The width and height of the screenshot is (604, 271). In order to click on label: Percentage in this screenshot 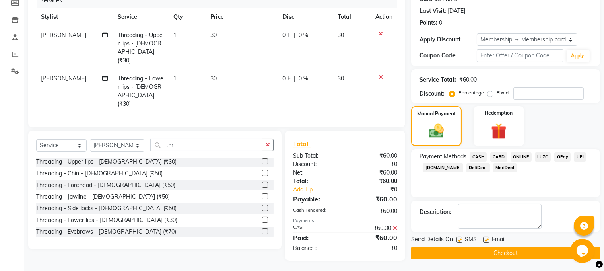, I will do `click(471, 93)`.